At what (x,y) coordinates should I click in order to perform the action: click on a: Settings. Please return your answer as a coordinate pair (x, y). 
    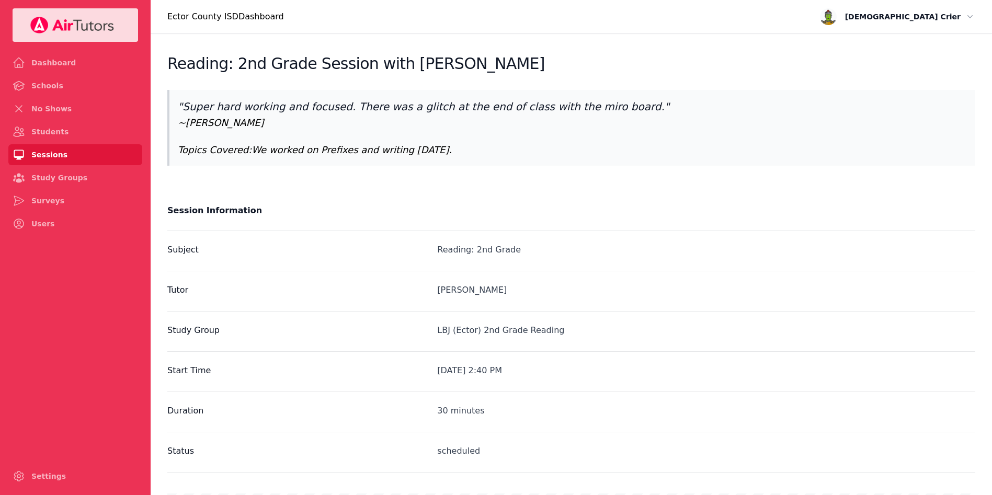
    Looking at the image, I should click on (75, 476).